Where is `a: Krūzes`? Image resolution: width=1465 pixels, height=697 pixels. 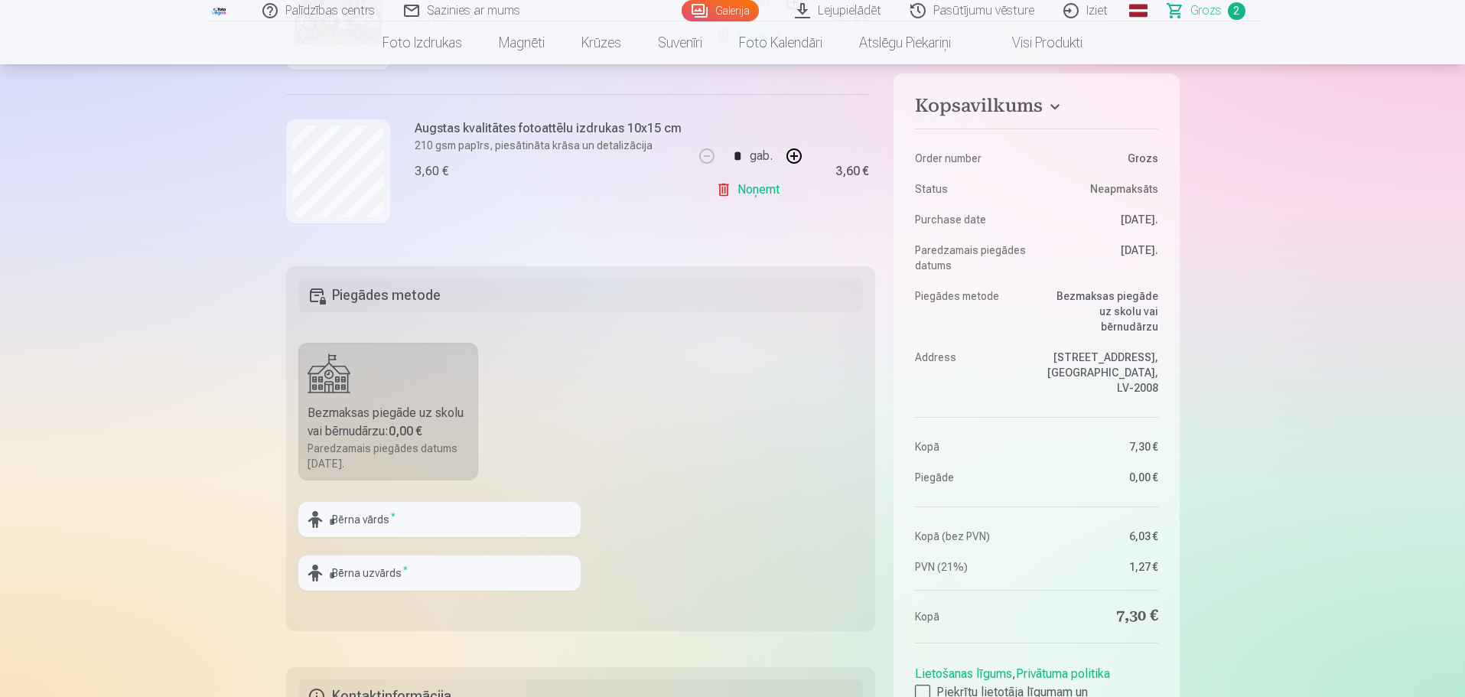
a: Krūzes is located at coordinates (601, 43).